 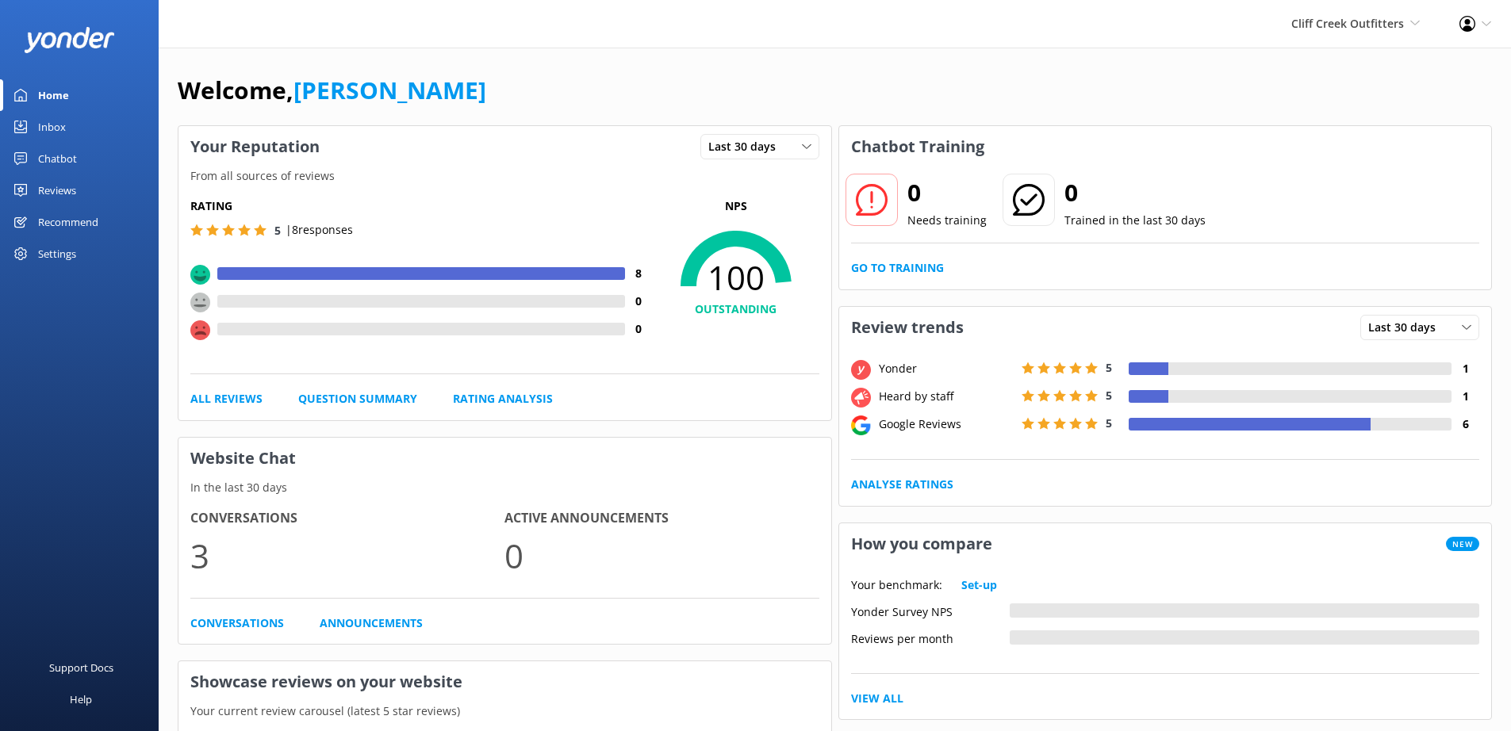 I want to click on h3: How you compare, so click(x=922, y=544).